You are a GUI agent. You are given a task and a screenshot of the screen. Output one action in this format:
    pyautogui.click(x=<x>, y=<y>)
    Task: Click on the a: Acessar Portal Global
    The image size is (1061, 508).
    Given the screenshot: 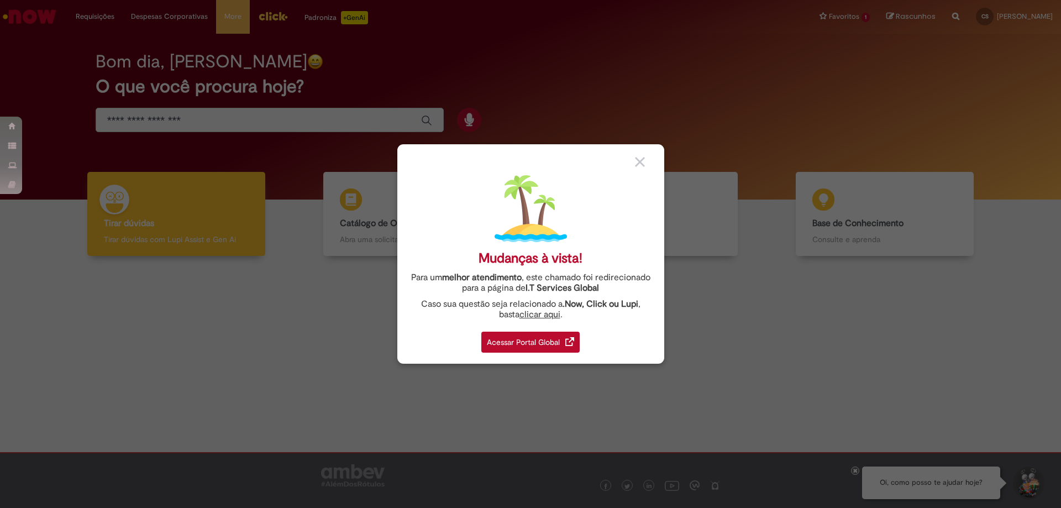 What is the action you would take?
    pyautogui.click(x=530, y=339)
    